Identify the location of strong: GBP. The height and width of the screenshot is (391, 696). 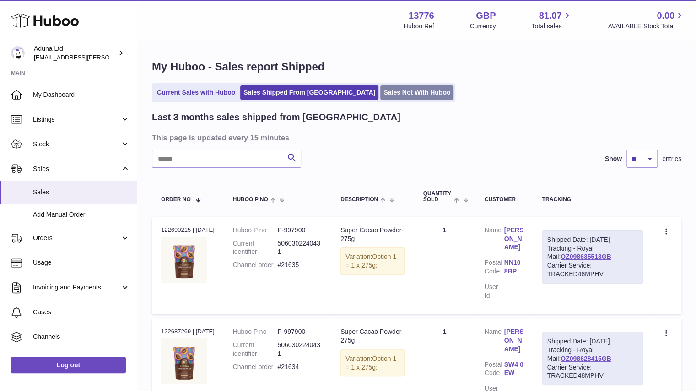
(485, 16).